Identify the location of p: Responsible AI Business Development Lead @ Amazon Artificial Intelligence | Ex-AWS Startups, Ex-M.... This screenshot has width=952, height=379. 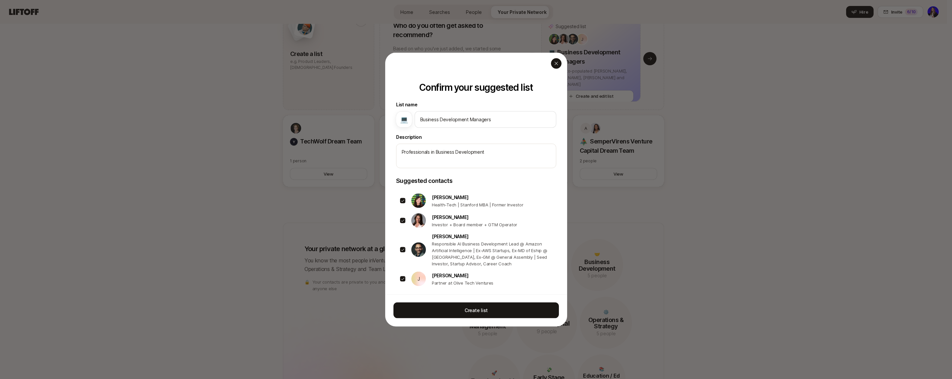
(493, 254).